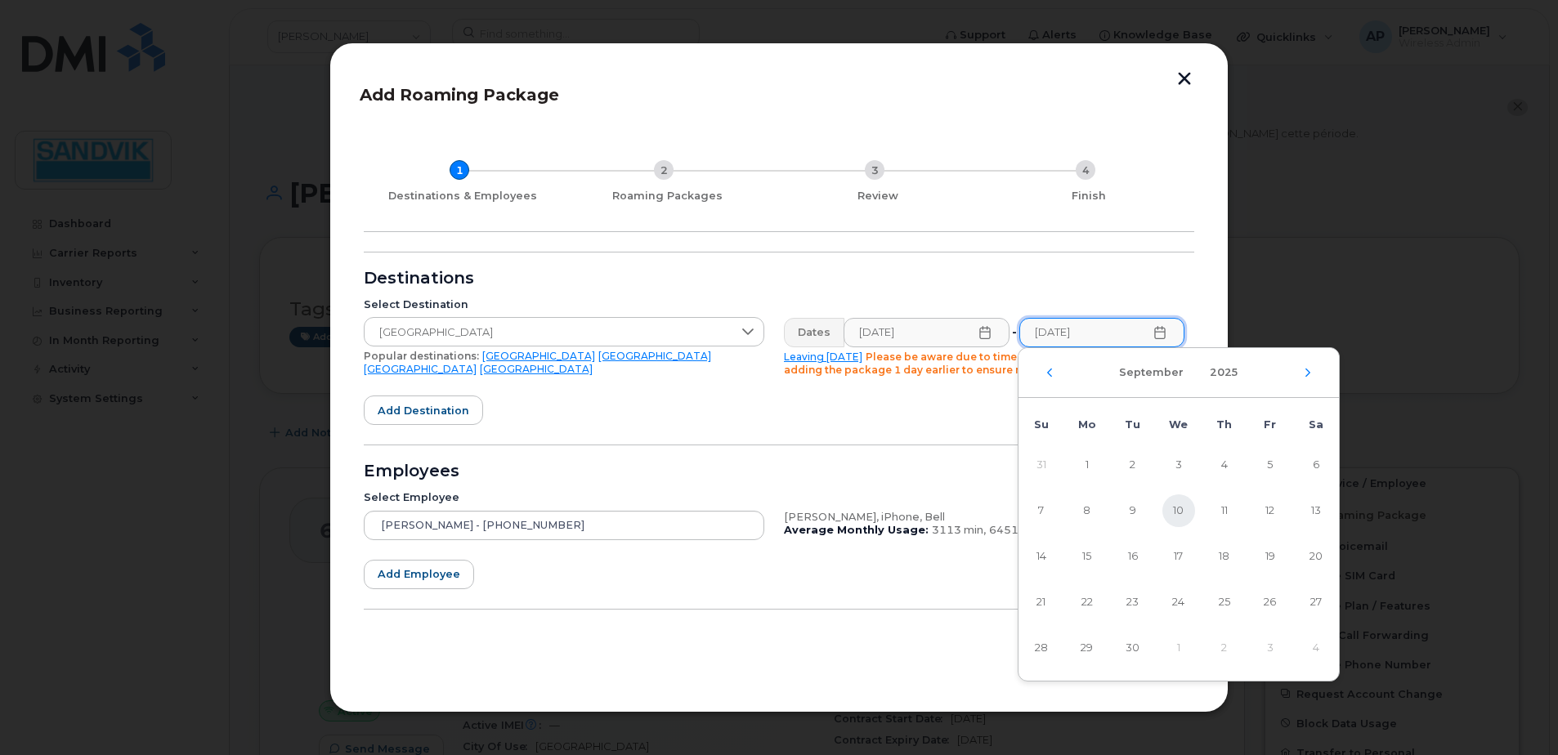 Image resolution: width=1558 pixels, height=755 pixels. Describe the element at coordinates (1042, 511) in the screenshot. I see `span: 7` at that location.